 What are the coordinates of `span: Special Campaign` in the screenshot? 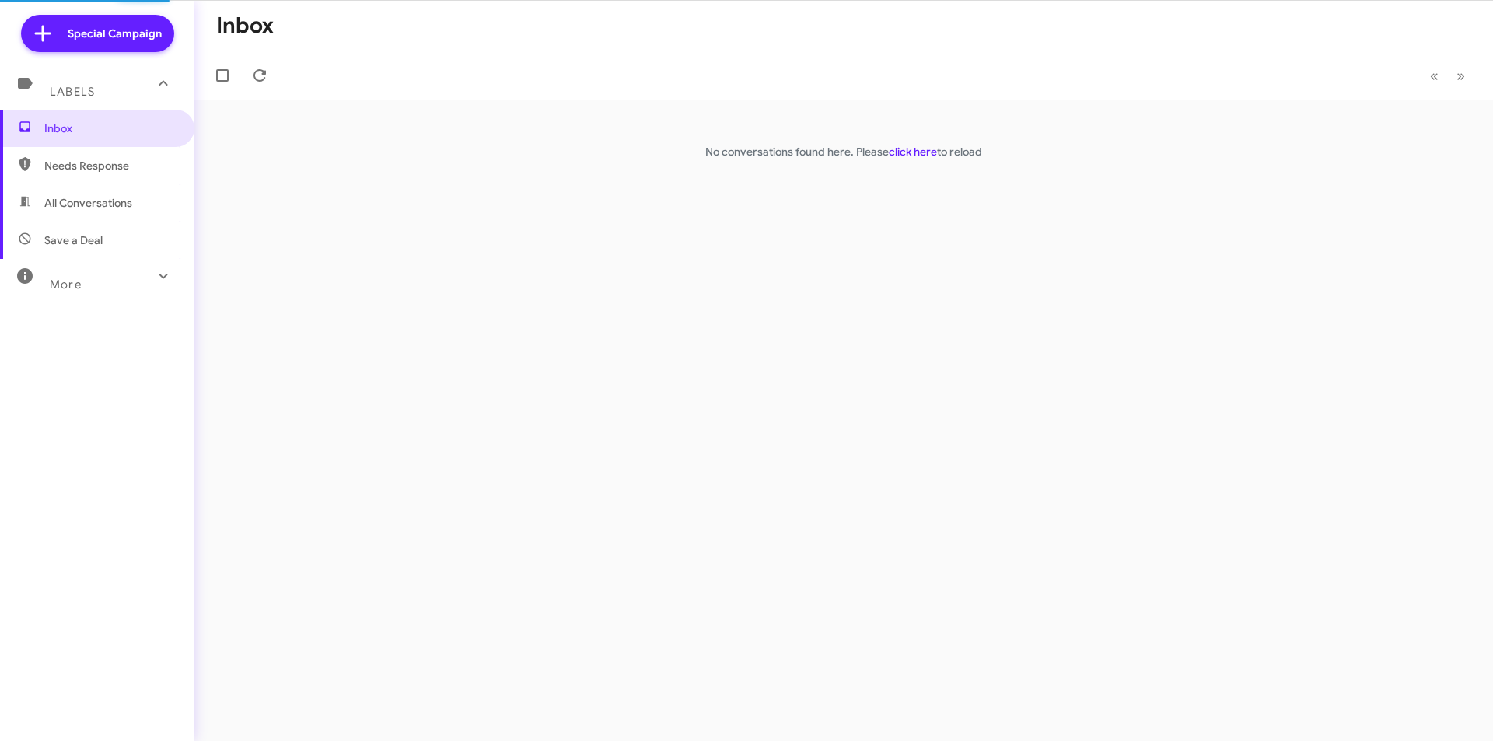 It's located at (114, 33).